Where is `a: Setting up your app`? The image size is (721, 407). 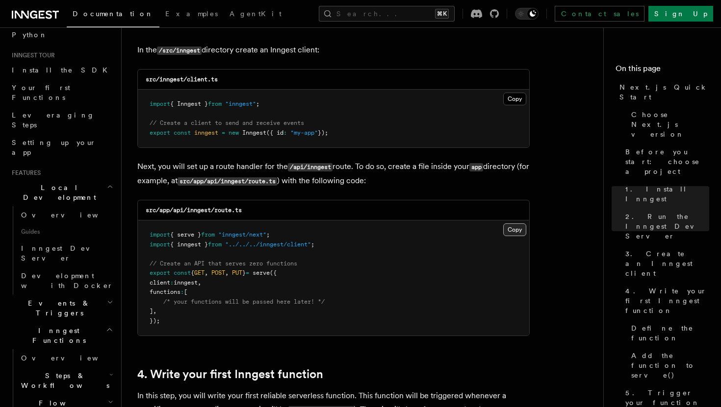 a: Setting up your app is located at coordinates (61, 148).